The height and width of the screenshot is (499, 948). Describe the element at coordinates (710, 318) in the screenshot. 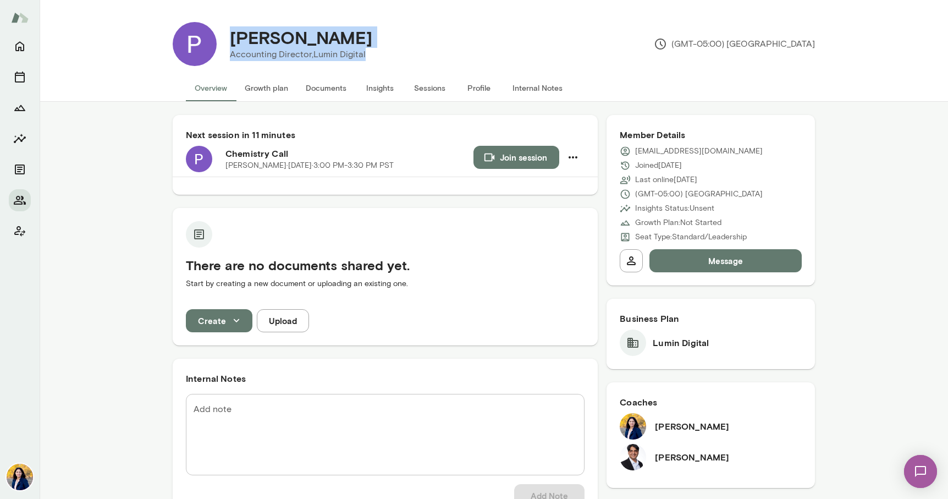

I see `h6: Business Plan` at that location.